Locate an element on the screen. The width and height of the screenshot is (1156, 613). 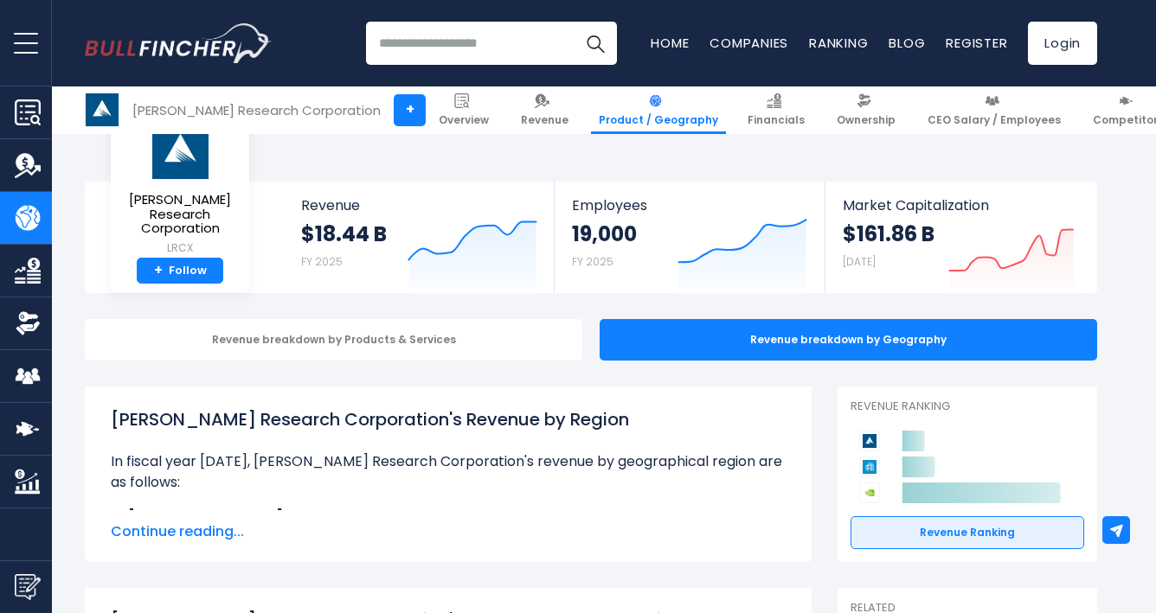
a: Employees 19,000 FY 2025 is located at coordinates (688, 237).